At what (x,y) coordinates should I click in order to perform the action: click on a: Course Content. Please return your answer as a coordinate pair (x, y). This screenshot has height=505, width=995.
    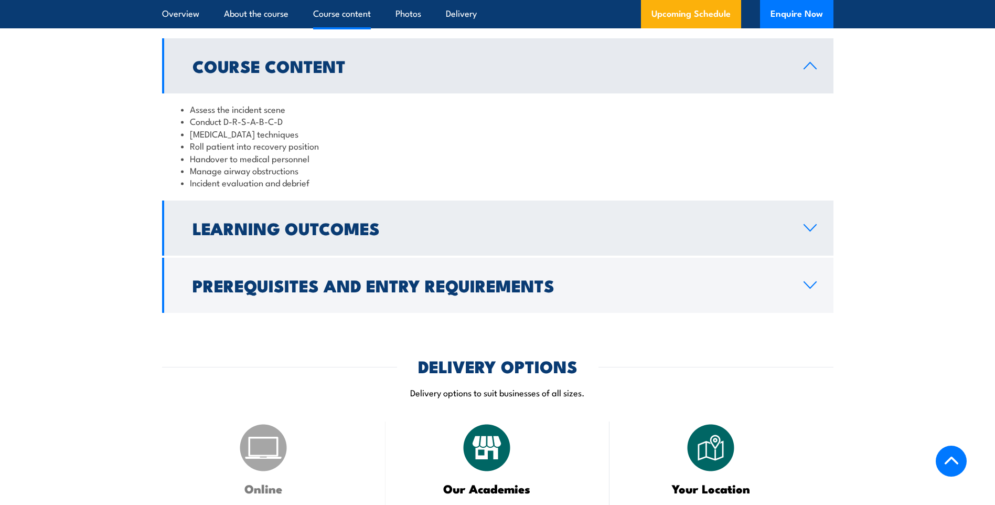
    Looking at the image, I should click on (498, 66).